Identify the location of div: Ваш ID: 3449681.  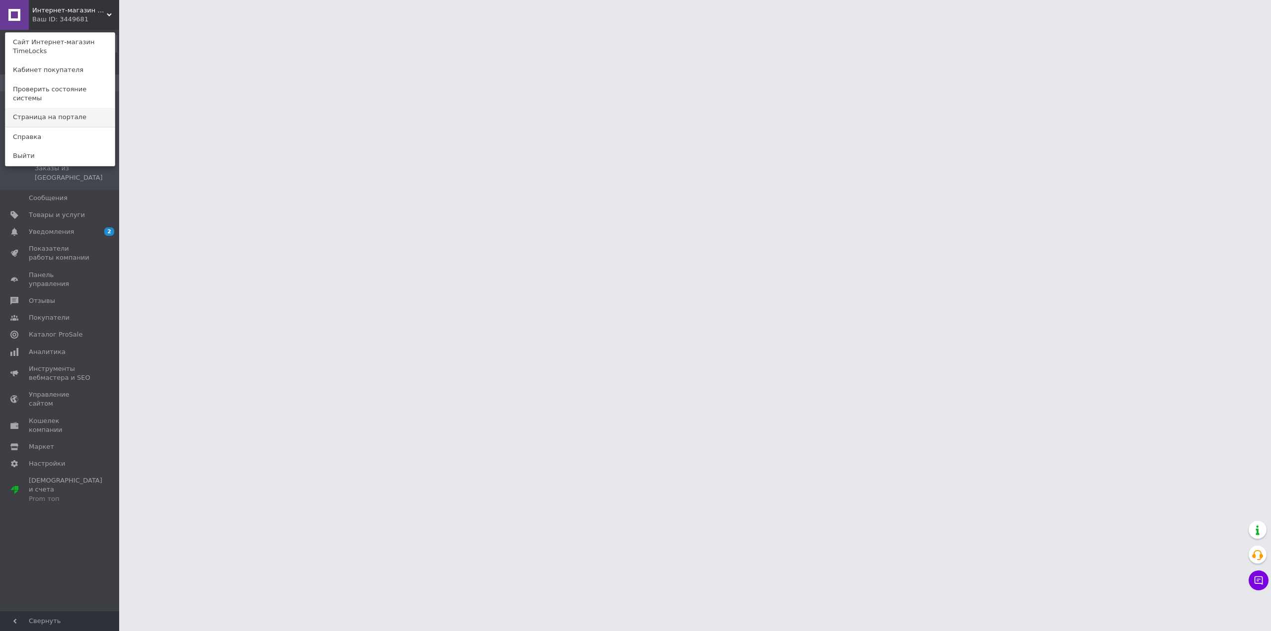
(53, 19).